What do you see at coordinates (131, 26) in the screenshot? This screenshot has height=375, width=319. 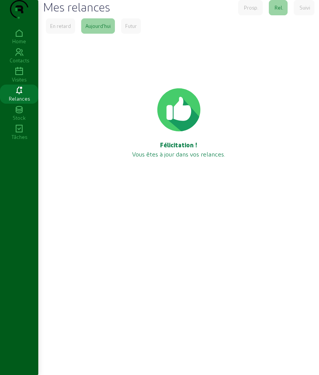 I see `div: Futur` at bounding box center [131, 26].